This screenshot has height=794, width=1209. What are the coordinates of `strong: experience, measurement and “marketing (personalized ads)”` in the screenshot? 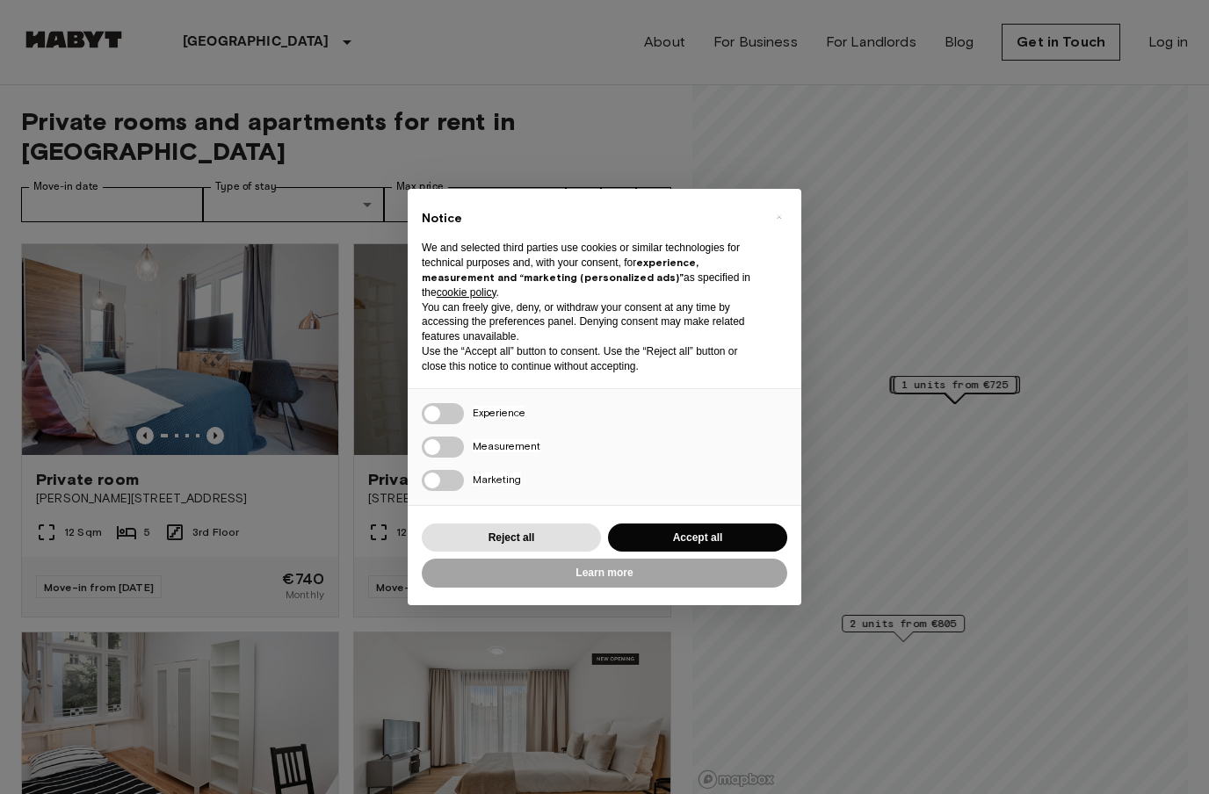 It's located at (560, 270).